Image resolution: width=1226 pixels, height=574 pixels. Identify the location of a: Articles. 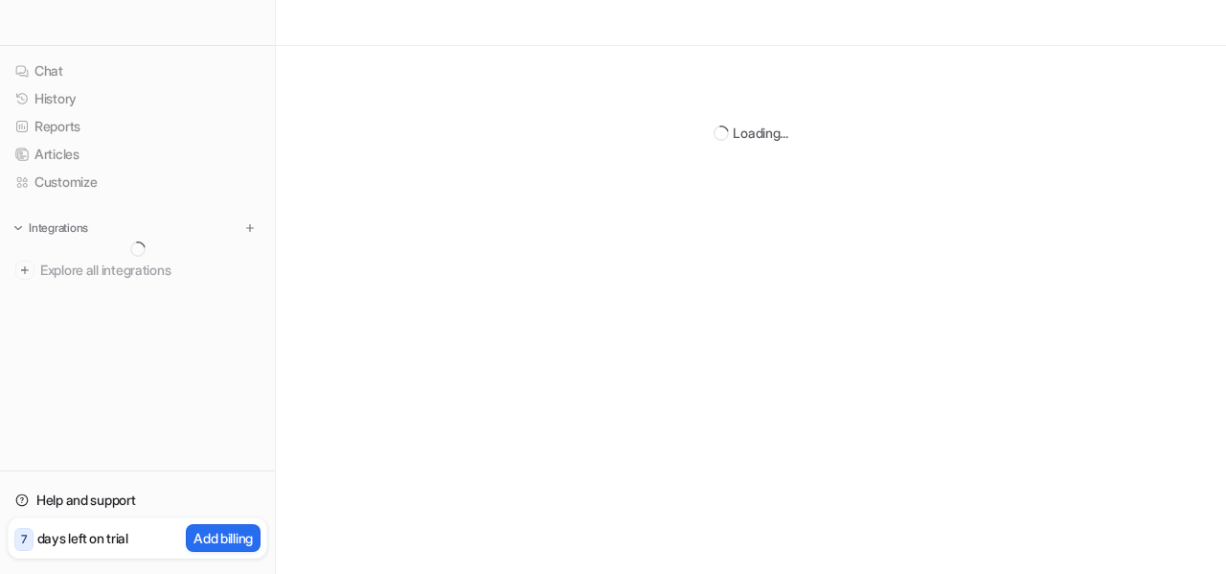
(137, 154).